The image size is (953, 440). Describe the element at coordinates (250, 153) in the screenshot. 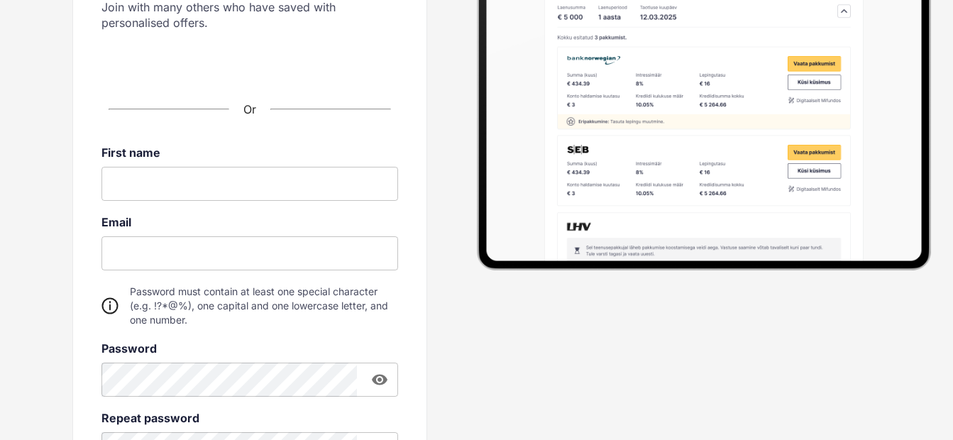

I see `label: First name` at that location.